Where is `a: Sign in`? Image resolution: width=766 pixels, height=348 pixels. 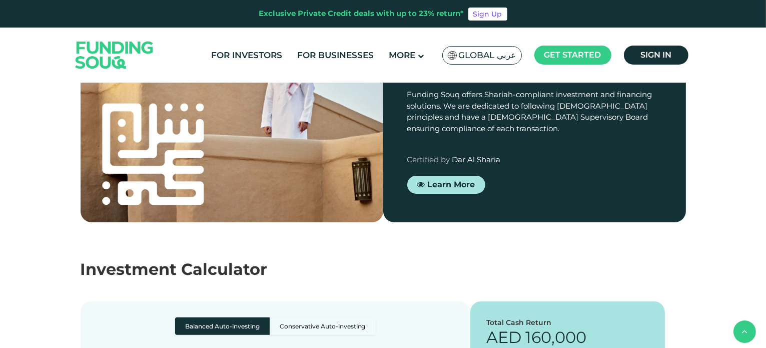 a: Sign in is located at coordinates (656, 55).